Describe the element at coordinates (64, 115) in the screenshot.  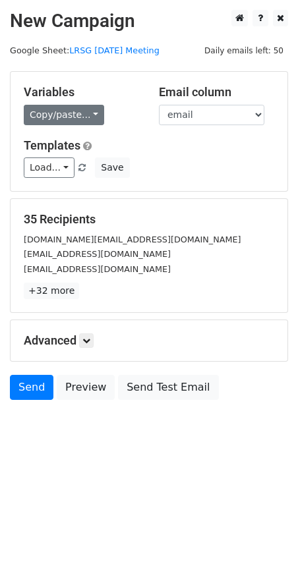
I see `a: Copy/paste...` at that location.